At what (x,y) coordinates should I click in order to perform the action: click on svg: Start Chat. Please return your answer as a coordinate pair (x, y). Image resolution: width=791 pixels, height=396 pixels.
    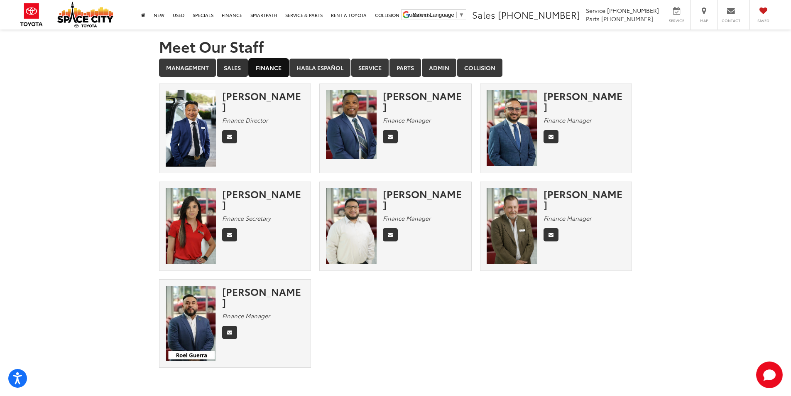
    Looking at the image, I should click on (769, 375).